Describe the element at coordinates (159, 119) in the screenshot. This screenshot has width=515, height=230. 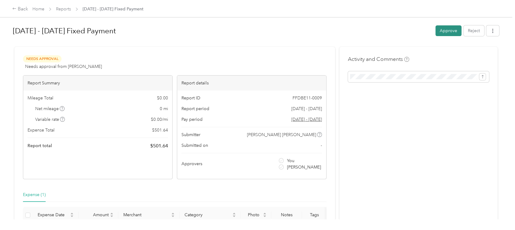
I see `span: $ 0.00 / mi` at that location.